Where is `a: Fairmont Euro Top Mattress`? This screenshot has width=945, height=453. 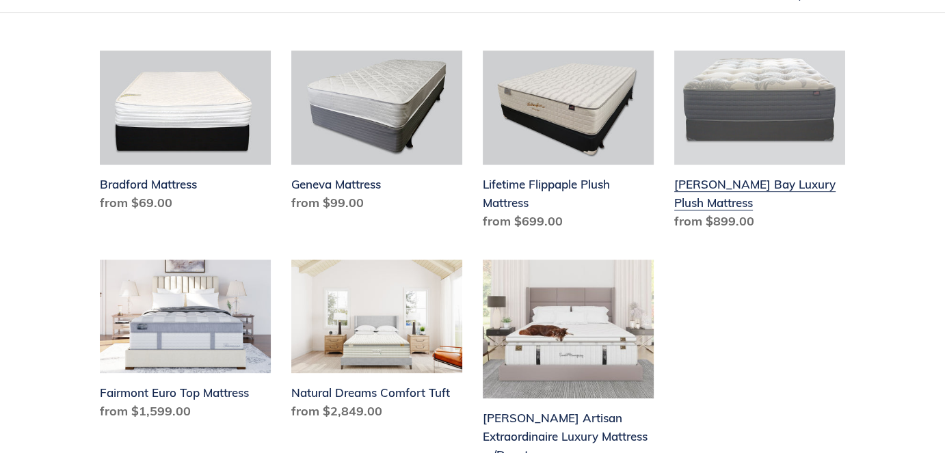
a: Fairmont Euro Top Mattress is located at coordinates (185, 343).